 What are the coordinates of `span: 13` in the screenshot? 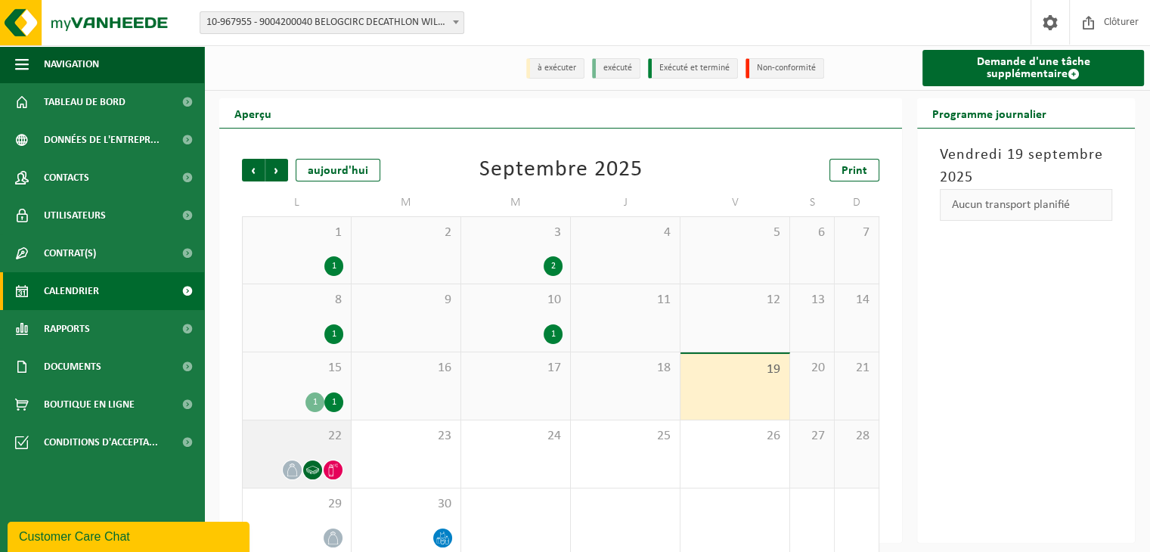 It's located at (812, 300).